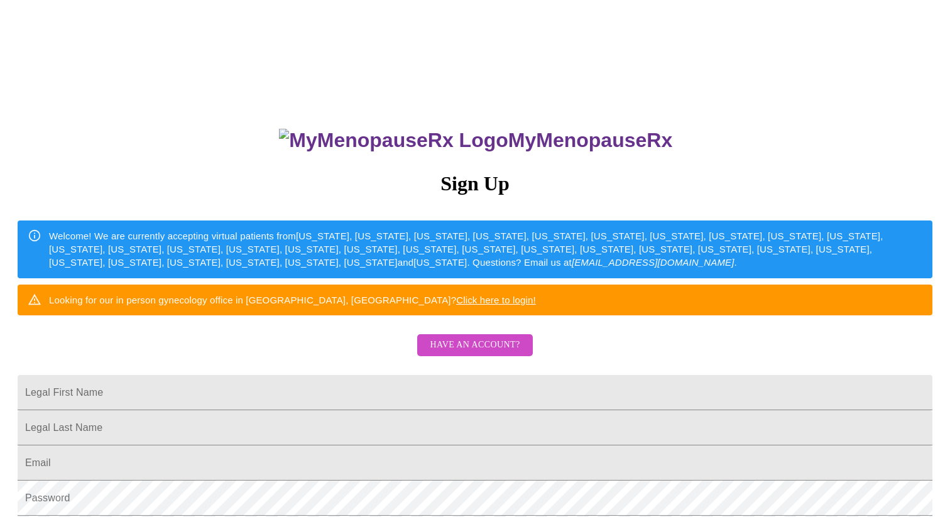 This screenshot has width=950, height=517. What do you see at coordinates (474, 353) in the screenshot?
I see `a: Have an account?` at bounding box center [474, 353].